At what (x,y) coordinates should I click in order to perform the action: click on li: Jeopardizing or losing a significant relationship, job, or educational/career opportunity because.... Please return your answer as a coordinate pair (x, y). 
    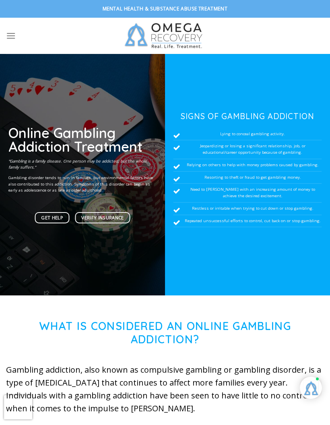
    Looking at the image, I should click on (247, 150).